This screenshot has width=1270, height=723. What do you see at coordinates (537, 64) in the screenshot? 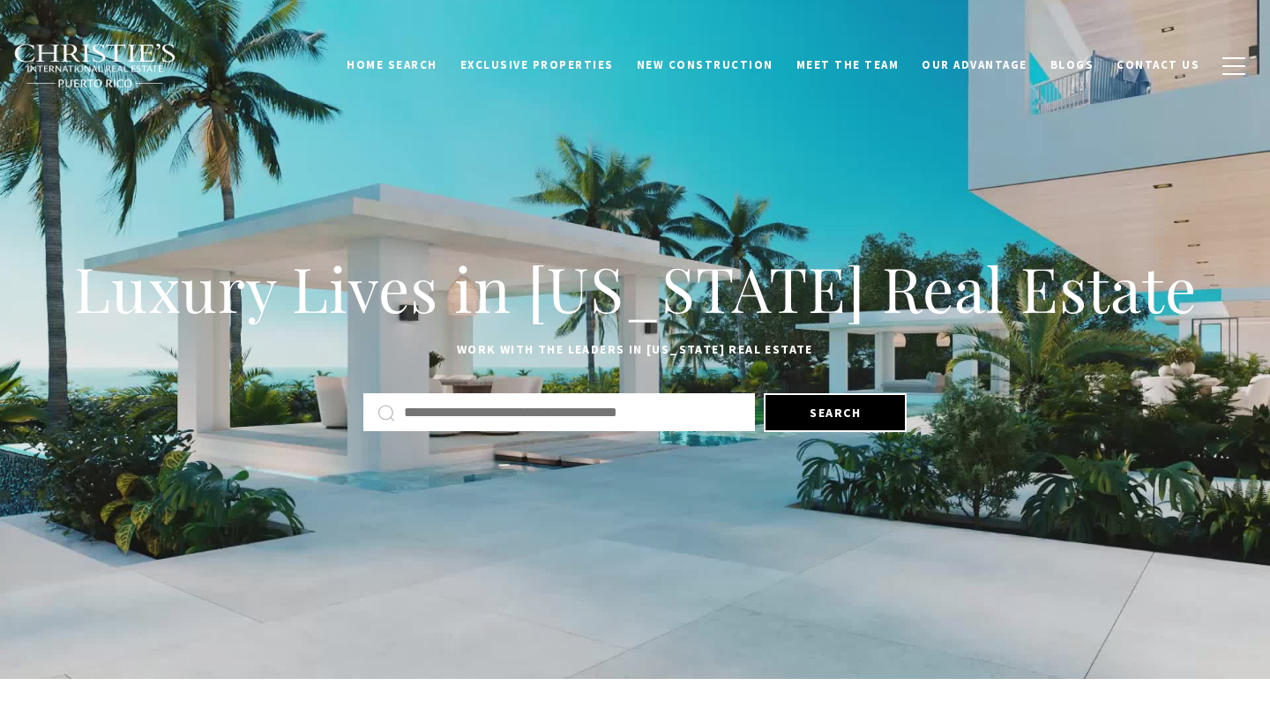
I see `span: Exclusive Properties` at bounding box center [537, 64].